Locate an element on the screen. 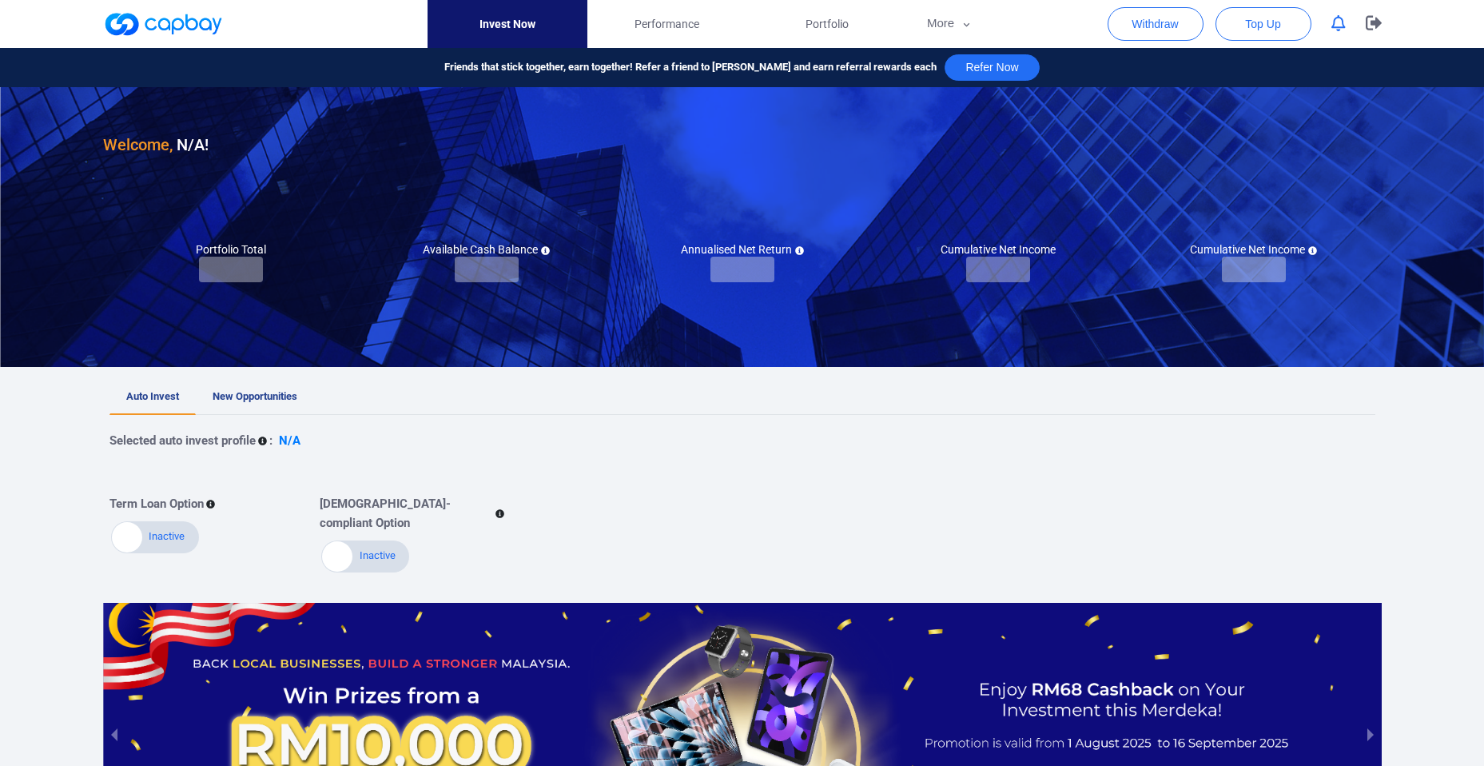  span: Auto Invest is located at coordinates (153, 396).